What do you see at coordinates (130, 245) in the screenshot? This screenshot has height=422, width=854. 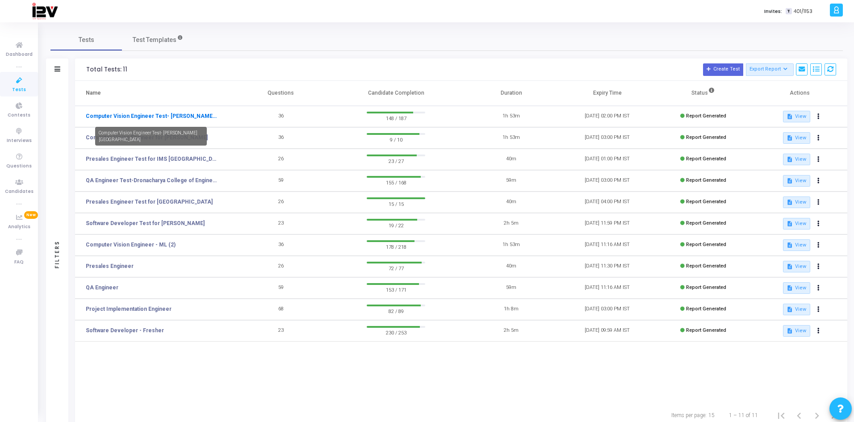 I see `a: Computer Vision Engineer - ML (2)` at bounding box center [130, 245].